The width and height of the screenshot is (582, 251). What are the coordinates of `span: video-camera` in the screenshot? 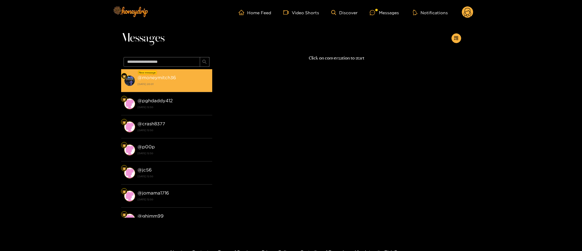 It's located at (288, 12).